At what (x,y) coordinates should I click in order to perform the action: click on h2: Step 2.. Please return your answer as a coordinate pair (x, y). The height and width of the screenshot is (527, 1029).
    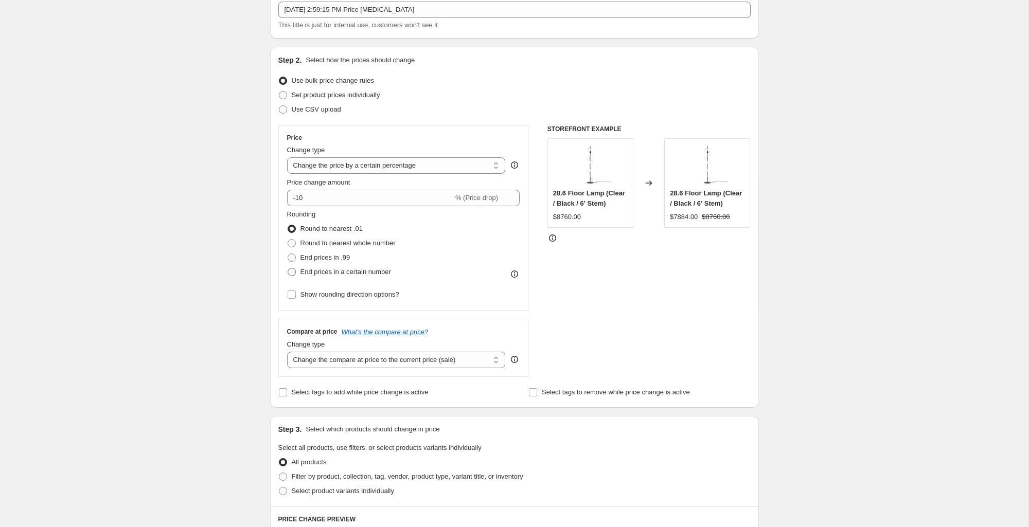
    Looking at the image, I should click on (290, 60).